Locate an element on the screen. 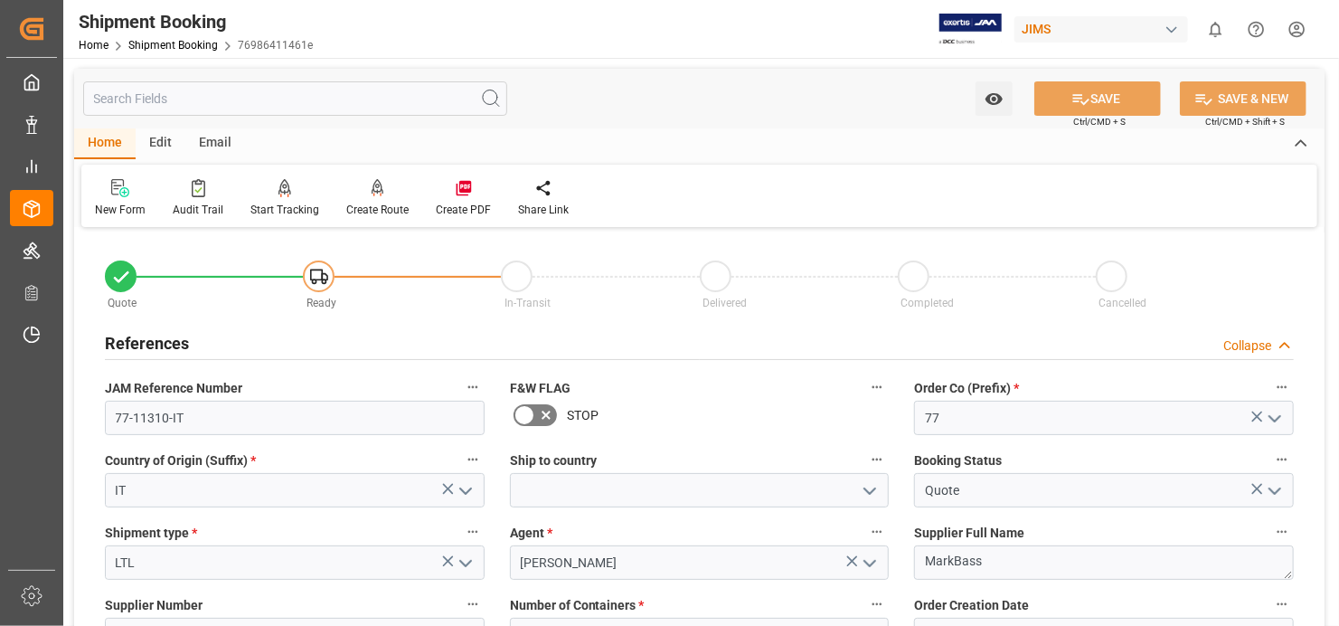  span: Country of Origin (Suffix) is located at coordinates (180, 460).